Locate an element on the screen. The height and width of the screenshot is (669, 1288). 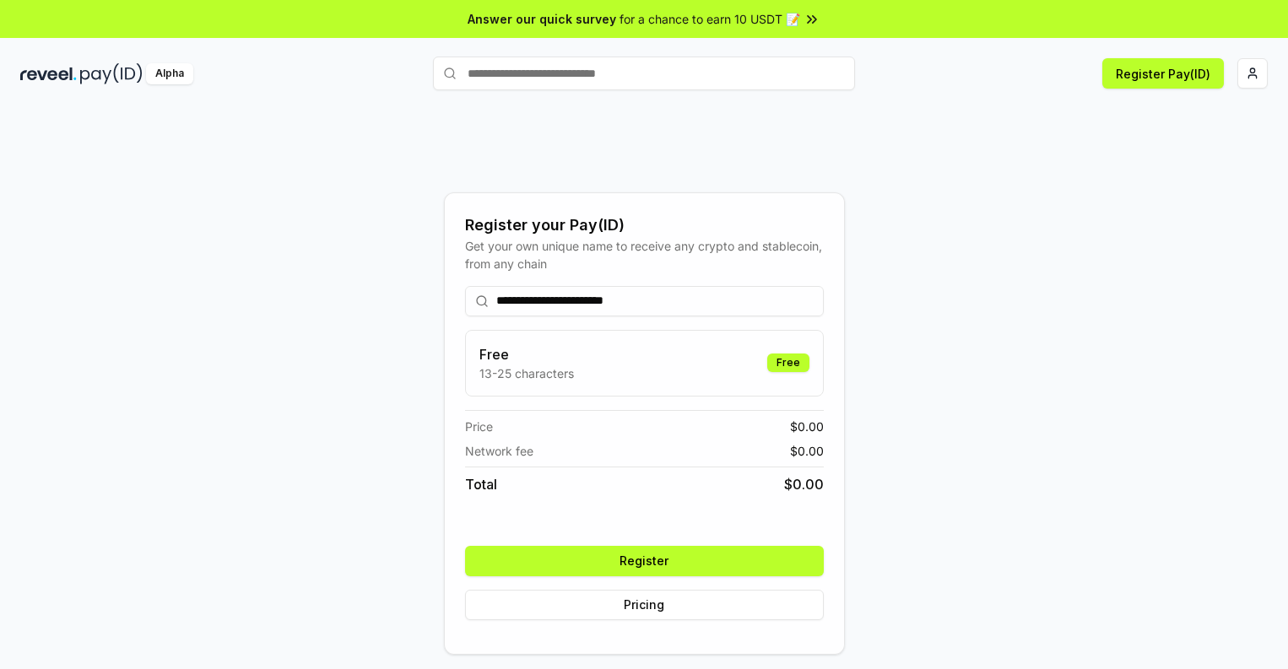
button: Register Pay(ID) is located at coordinates (1163, 73).